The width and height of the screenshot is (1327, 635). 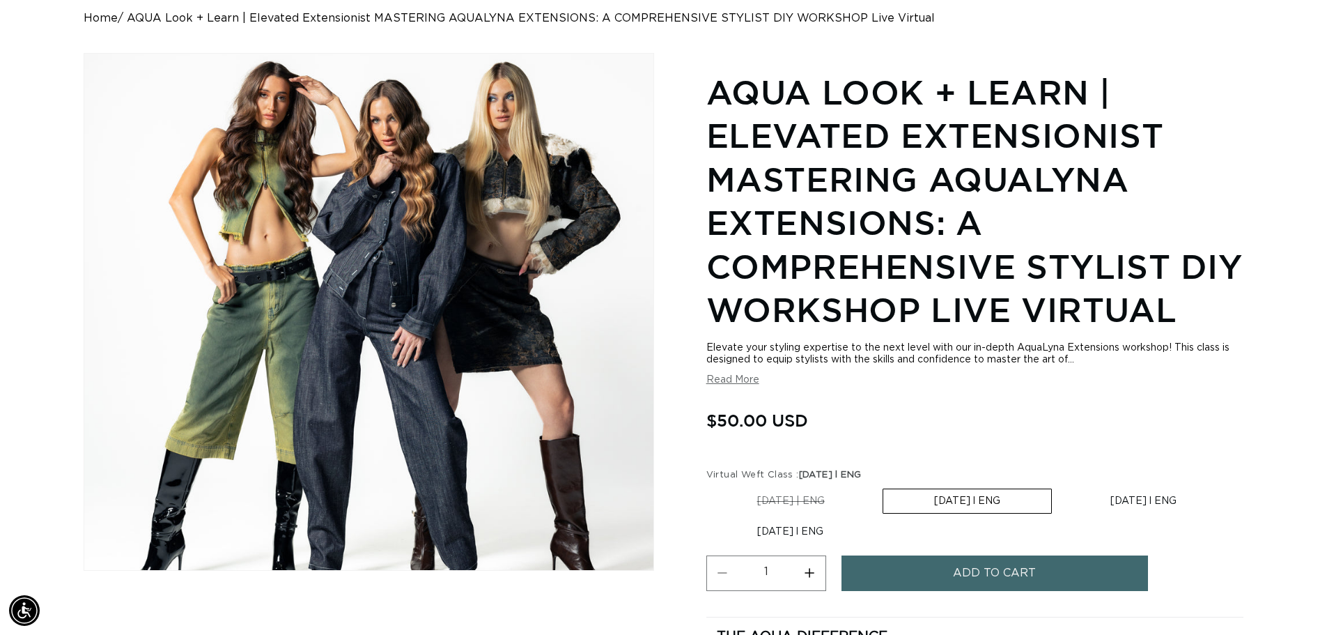 What do you see at coordinates (974, 354) in the screenshot?
I see `div: Elevate your styling expertise to the next level with our in-depth AquaLyna Extensions workshop! ...` at bounding box center [974, 354].